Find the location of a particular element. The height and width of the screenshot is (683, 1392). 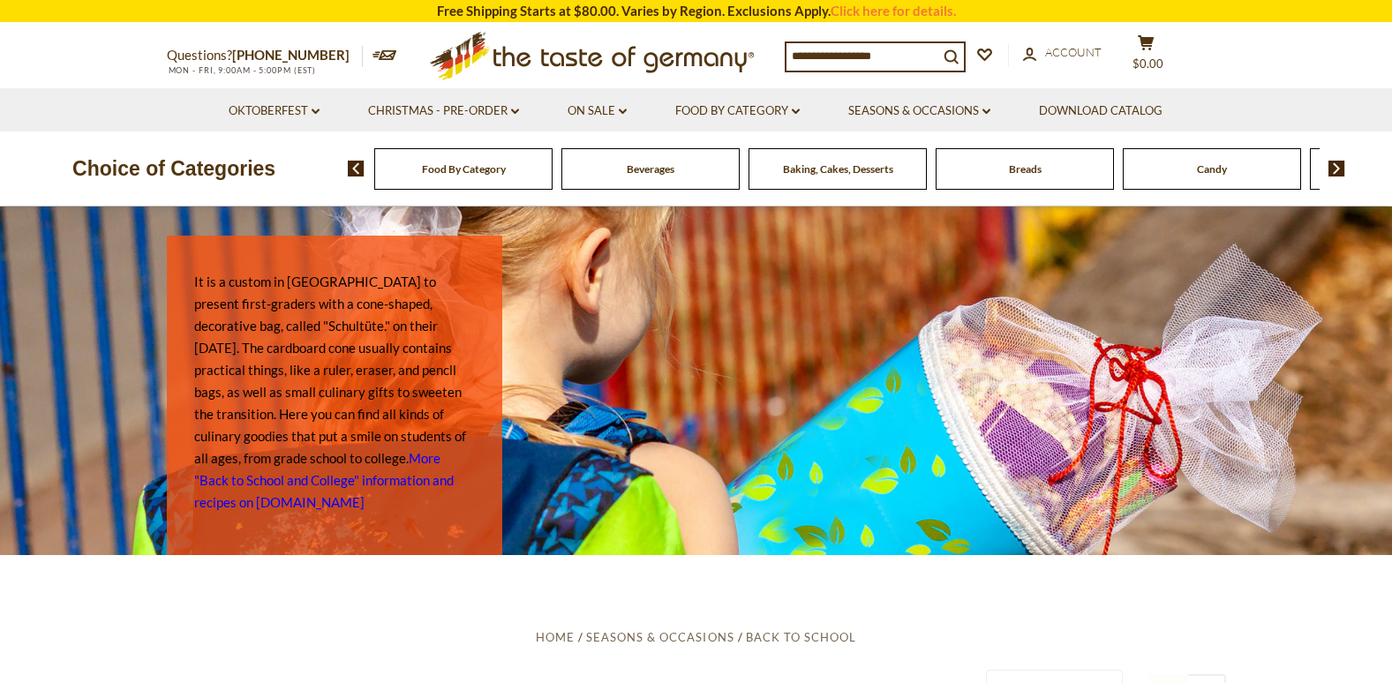

a: Baking, Cakes, Desserts is located at coordinates (838, 169).